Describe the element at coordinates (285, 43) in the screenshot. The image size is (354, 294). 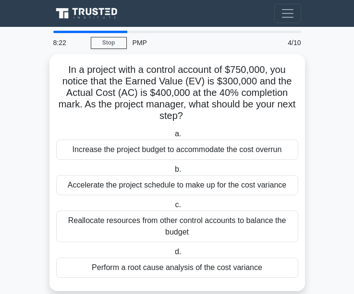
I see `div: 4/10` at that location.